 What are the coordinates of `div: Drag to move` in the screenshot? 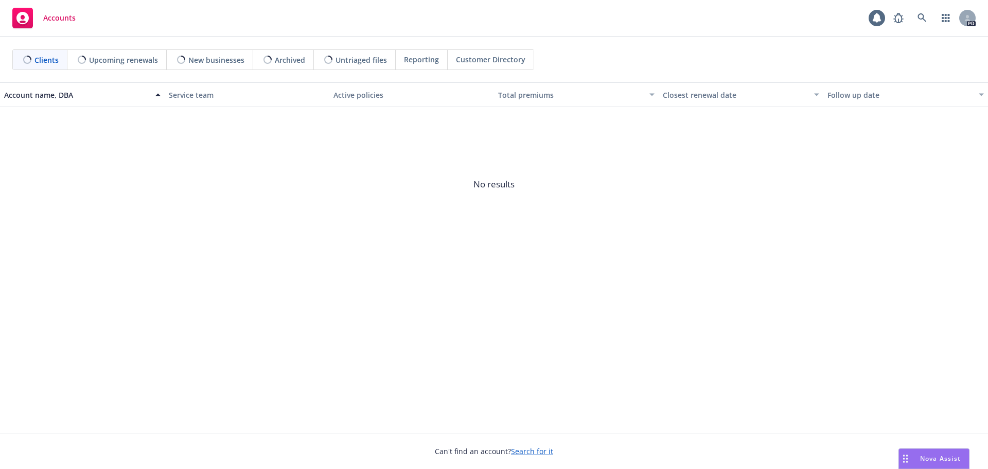 It's located at (905, 459).